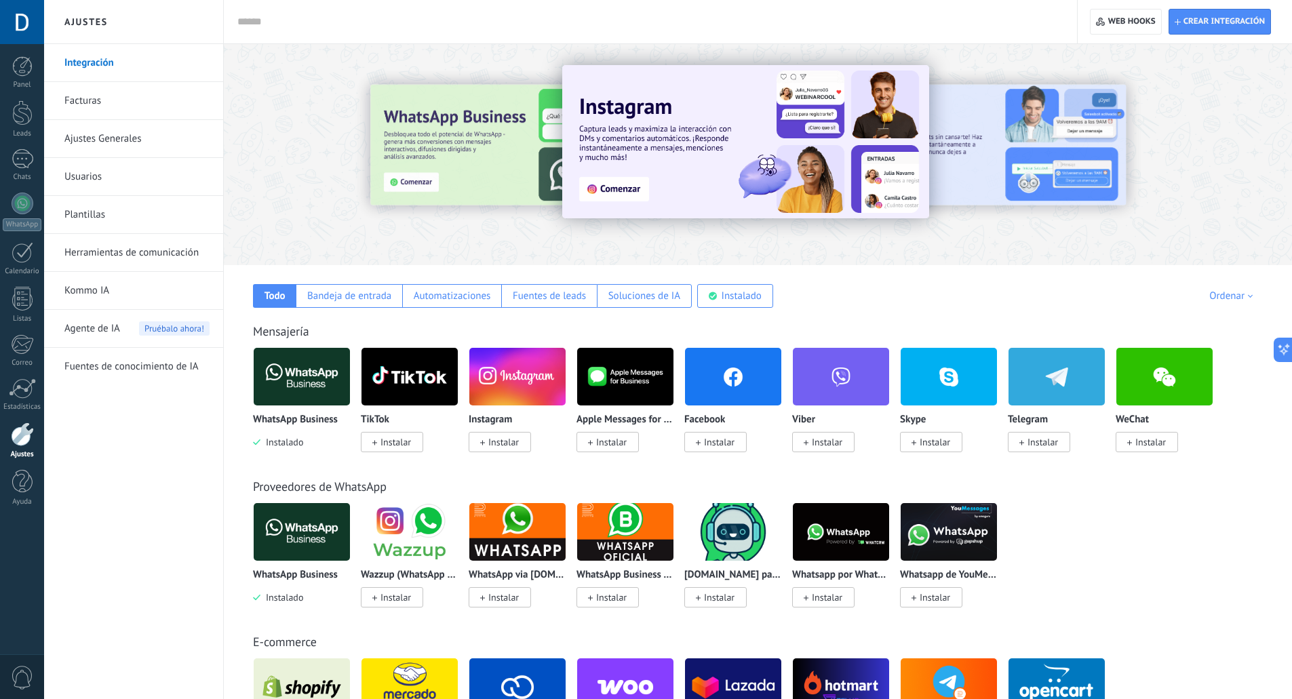 This screenshot has width=1292, height=699. Describe the element at coordinates (22, 455) in the screenshot. I see `div: Ajustes` at that location.